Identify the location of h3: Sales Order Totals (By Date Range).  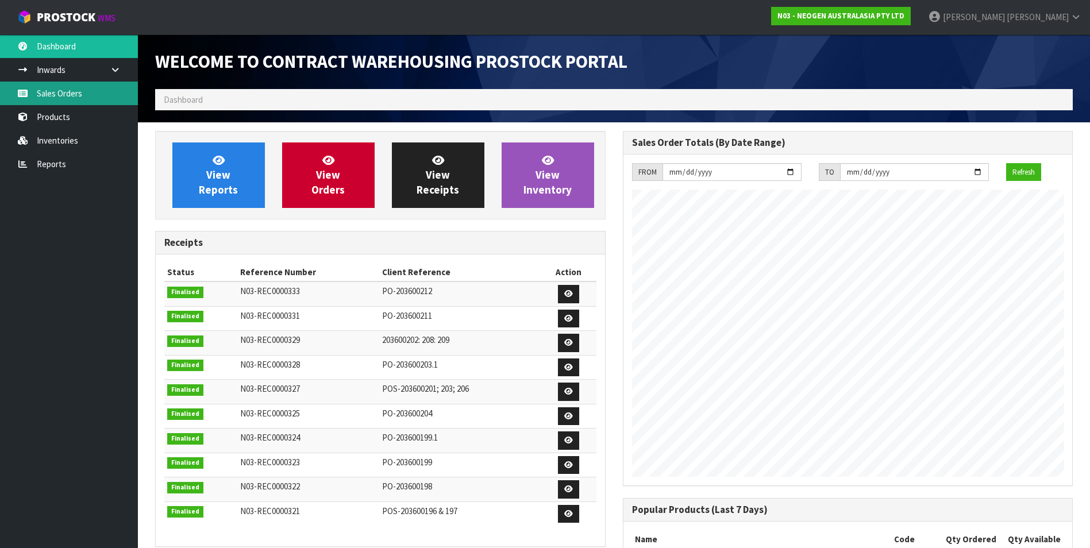
(848, 142).